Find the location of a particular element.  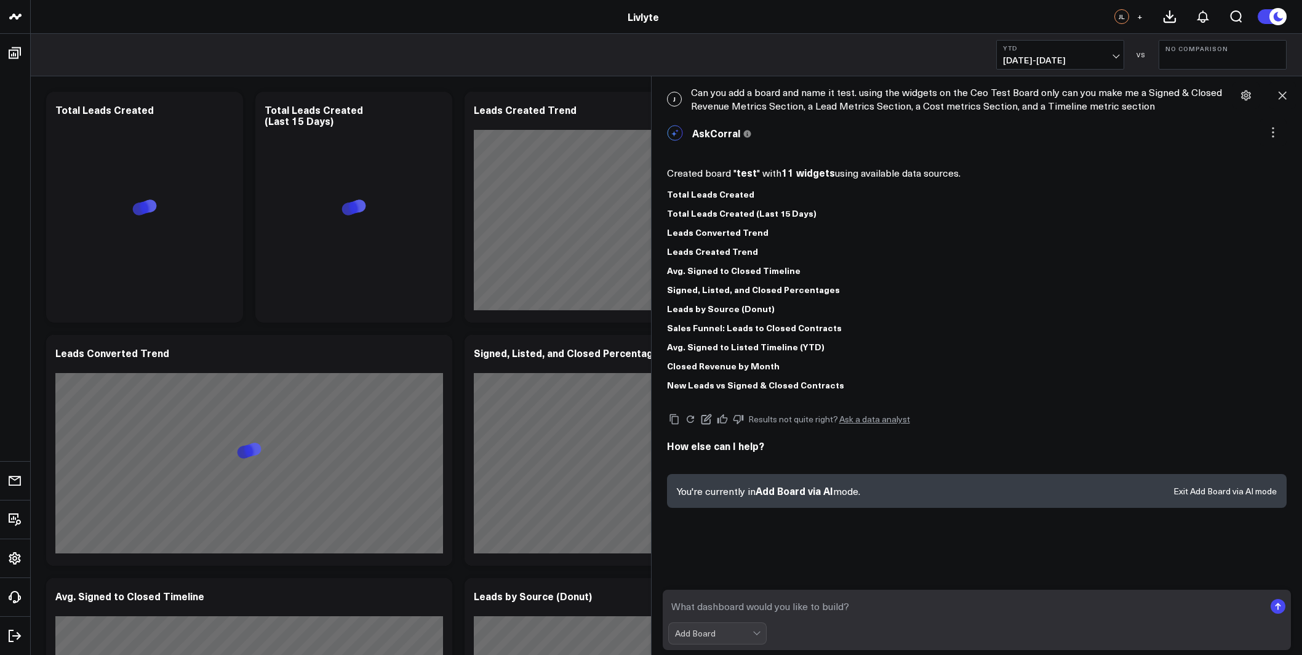

b: New Leads vs Signed & Closed Contracts is located at coordinates (756, 385).